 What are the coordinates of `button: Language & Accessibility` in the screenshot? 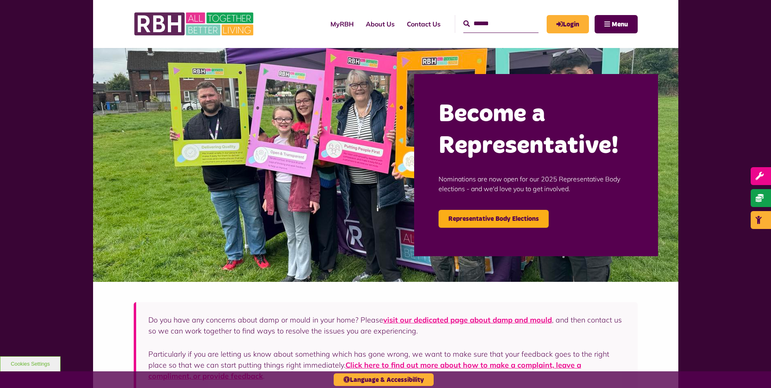 It's located at (384, 379).